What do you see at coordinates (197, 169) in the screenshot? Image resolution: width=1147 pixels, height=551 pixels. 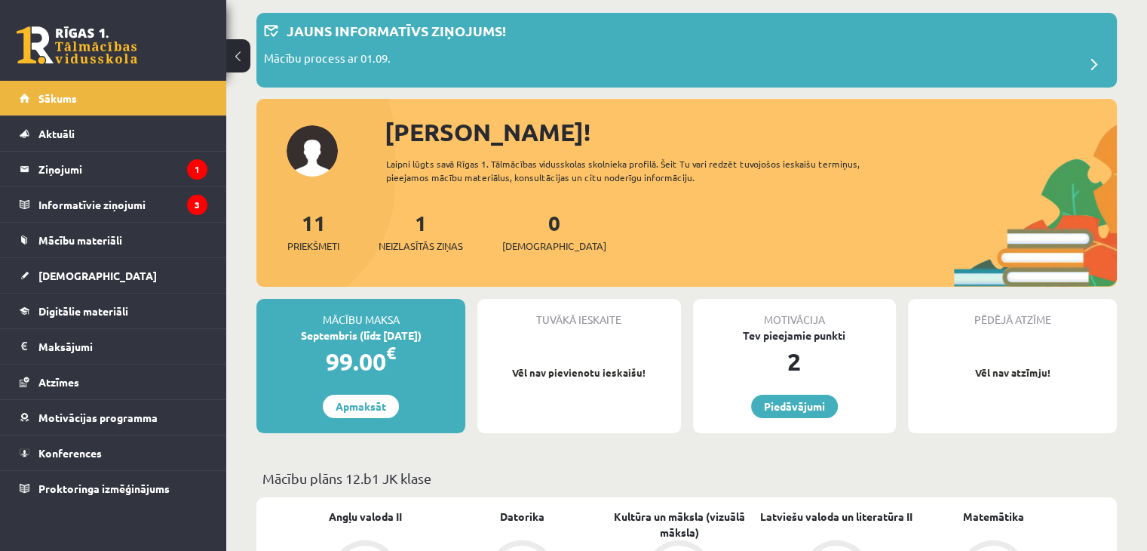 I see `i: 1` at bounding box center [197, 169].